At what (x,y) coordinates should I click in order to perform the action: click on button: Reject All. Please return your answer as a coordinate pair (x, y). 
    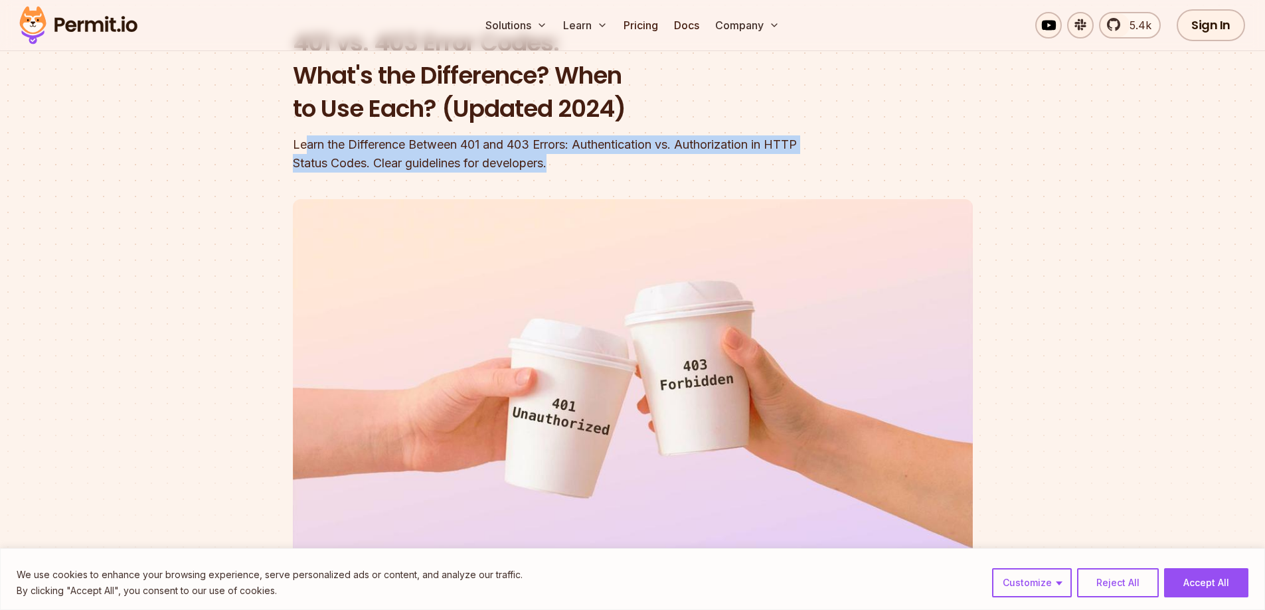
    Looking at the image, I should click on (1118, 583).